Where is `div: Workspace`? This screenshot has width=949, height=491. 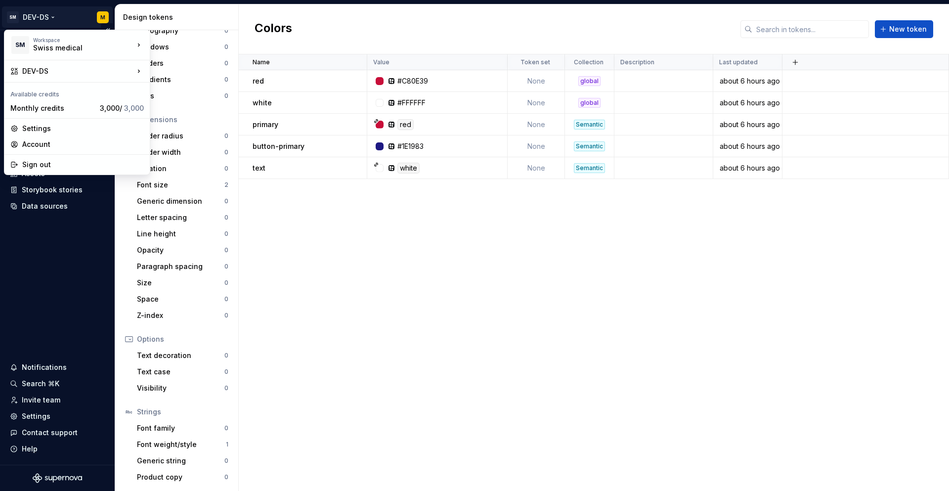 div: Workspace is located at coordinates (84, 40).